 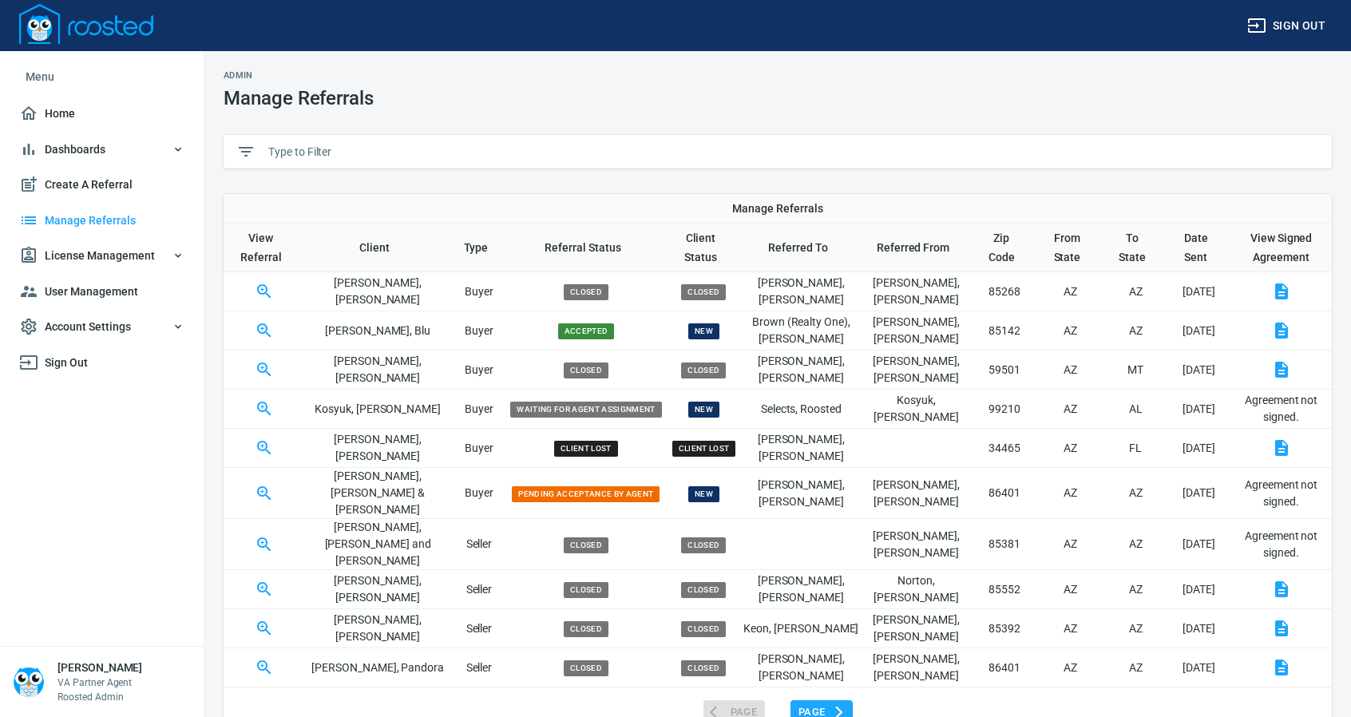 What do you see at coordinates (1286, 26) in the screenshot?
I see `button: Sign out` at bounding box center [1286, 26].